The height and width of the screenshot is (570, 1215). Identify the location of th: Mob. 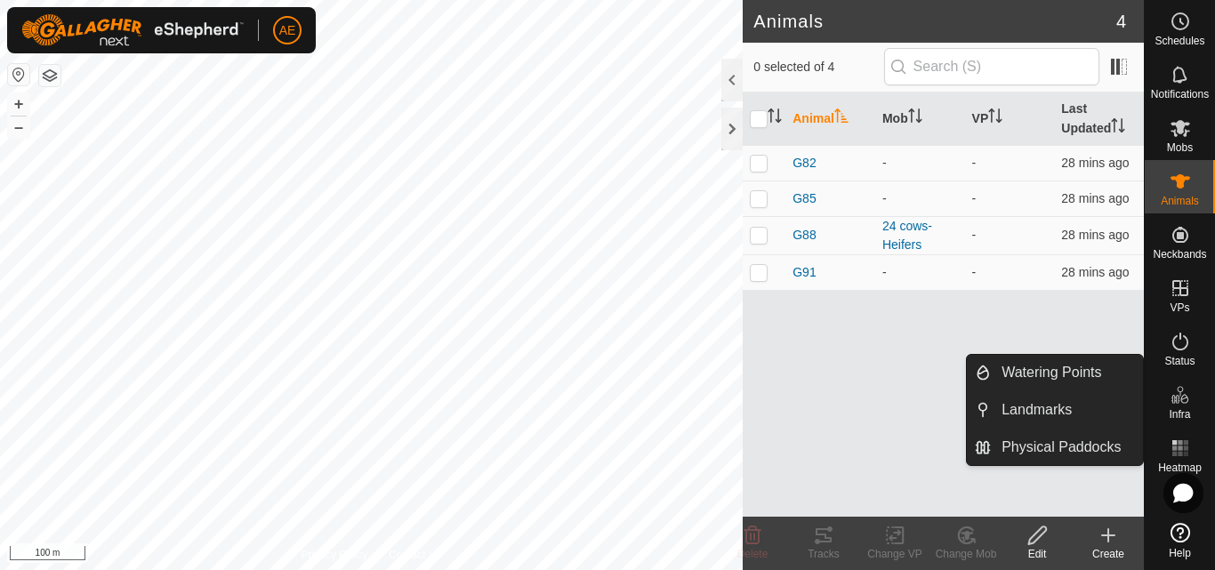
(920, 119).